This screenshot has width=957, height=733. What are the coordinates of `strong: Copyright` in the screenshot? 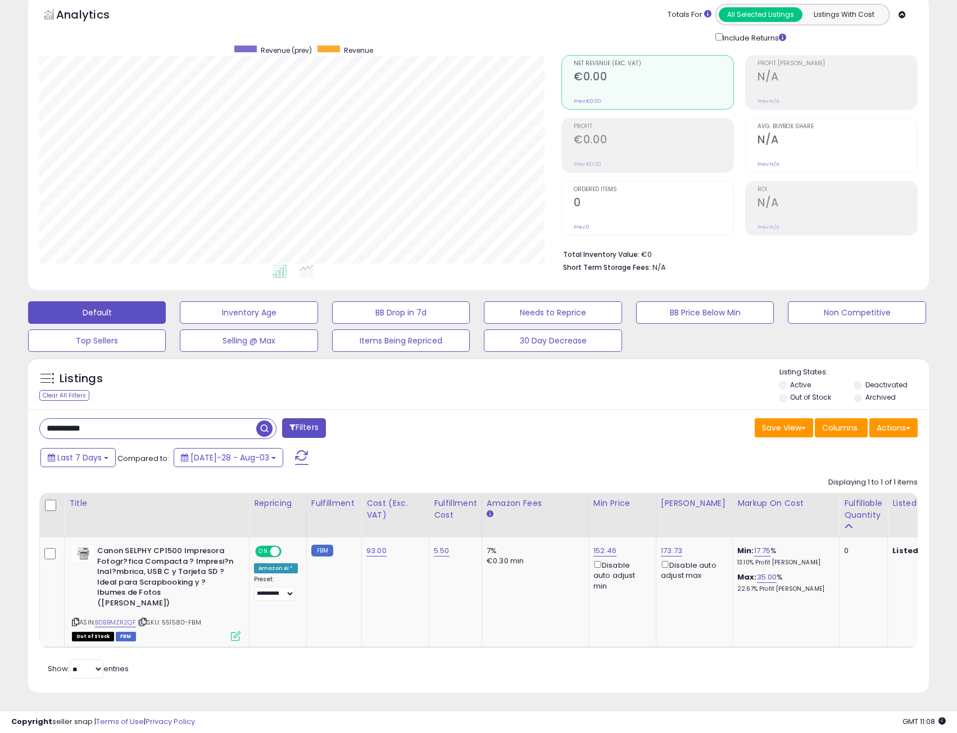 It's located at (31, 721).